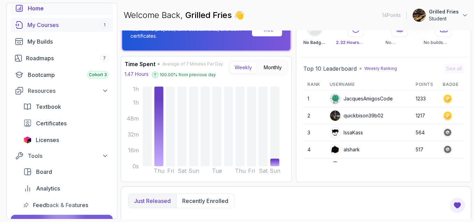  Describe the element at coordinates (349, 42) in the screenshot. I see `span: 2.32 Hours` at that location.